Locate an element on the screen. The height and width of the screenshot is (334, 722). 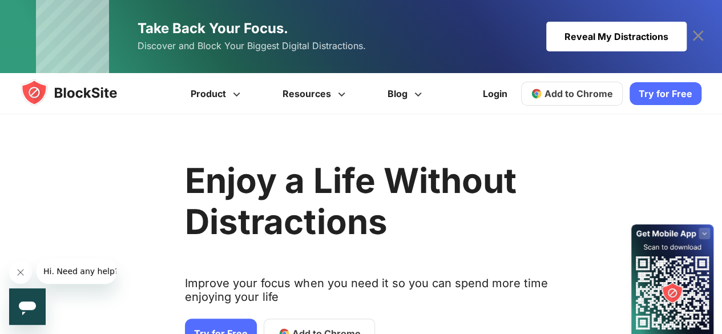
img: chrome-icon.svg is located at coordinates (536, 94).